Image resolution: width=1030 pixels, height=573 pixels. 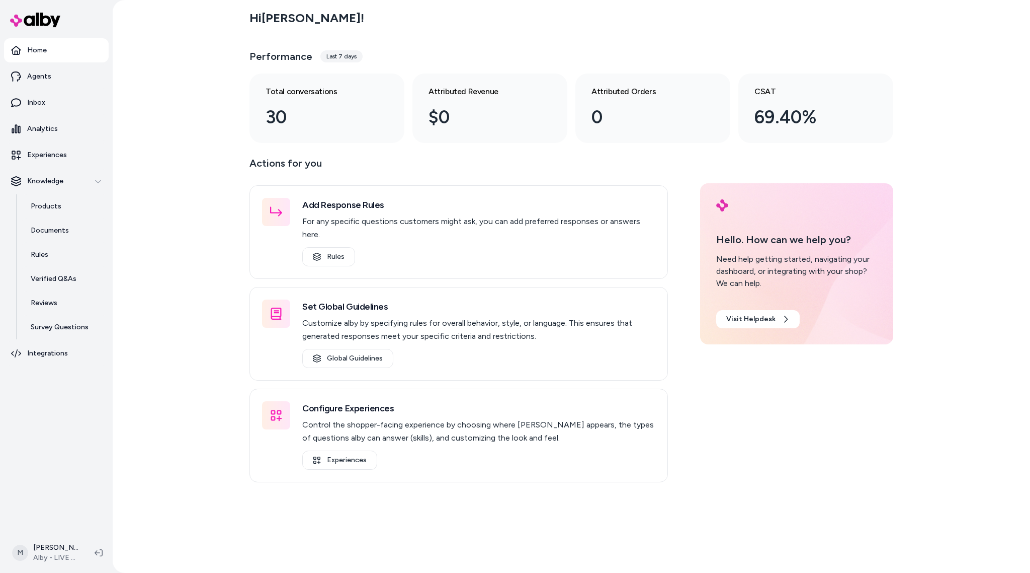 What do you see at coordinates (808, 92) in the screenshot?
I see `h3: CSAT` at bounding box center [808, 92].